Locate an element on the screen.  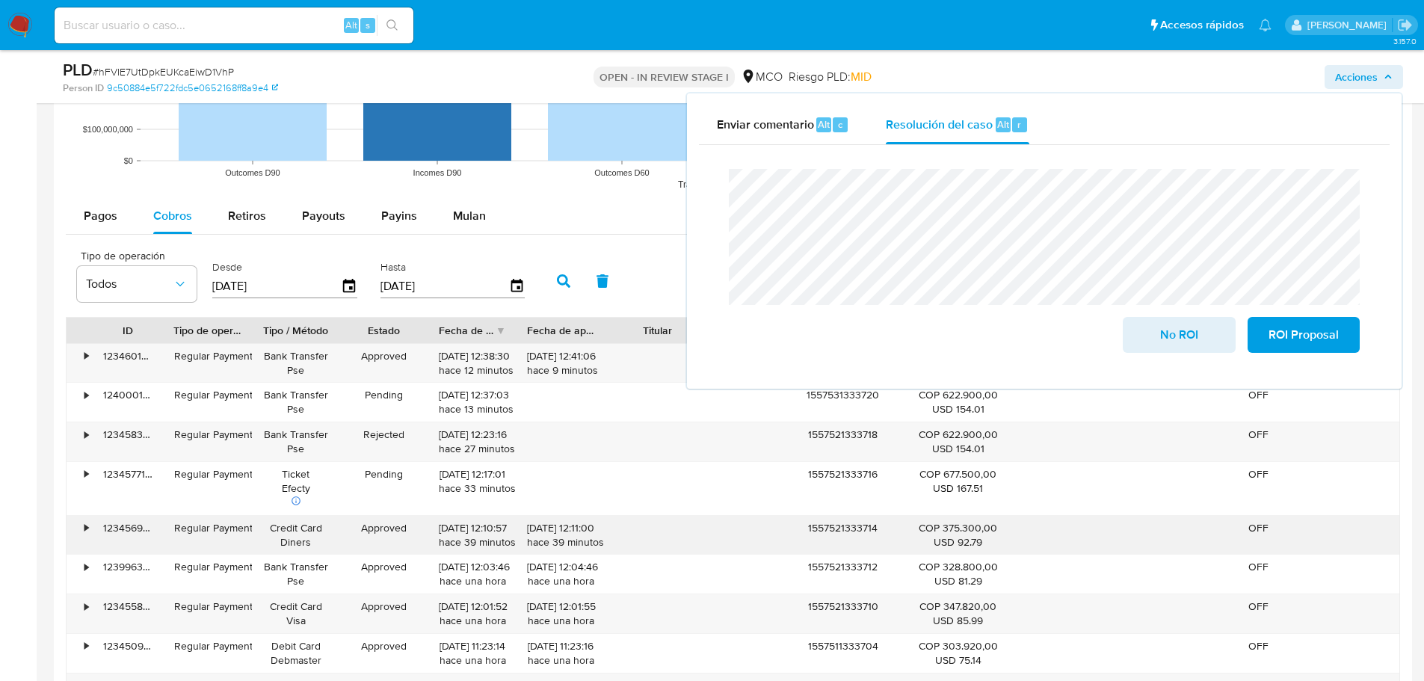
button: No ROI is located at coordinates (1178, 335).